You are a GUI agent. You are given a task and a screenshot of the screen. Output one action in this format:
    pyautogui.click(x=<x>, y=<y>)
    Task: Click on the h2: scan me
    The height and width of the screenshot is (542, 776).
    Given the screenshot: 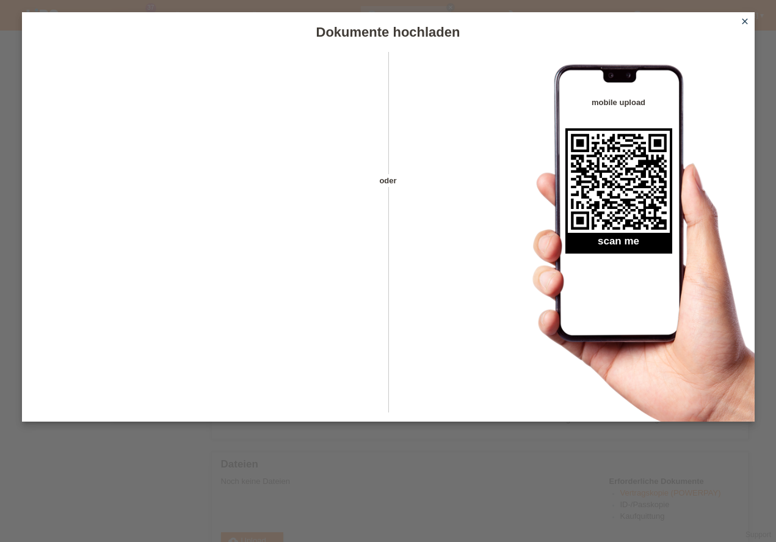 What is the action you would take?
    pyautogui.click(x=619, y=244)
    